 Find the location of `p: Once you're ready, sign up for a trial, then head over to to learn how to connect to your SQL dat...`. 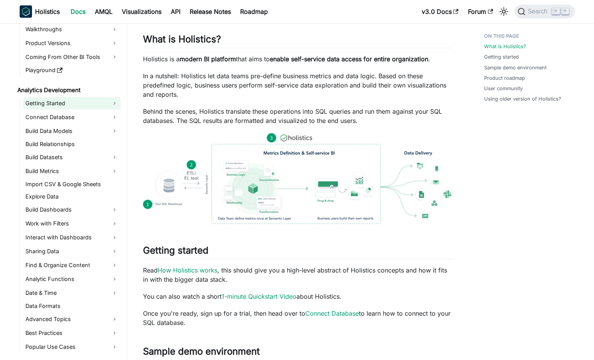

p: Once you're ready, sign up for a trial, then head over to to learn how to connect to your SQL dat... is located at coordinates (298, 318).